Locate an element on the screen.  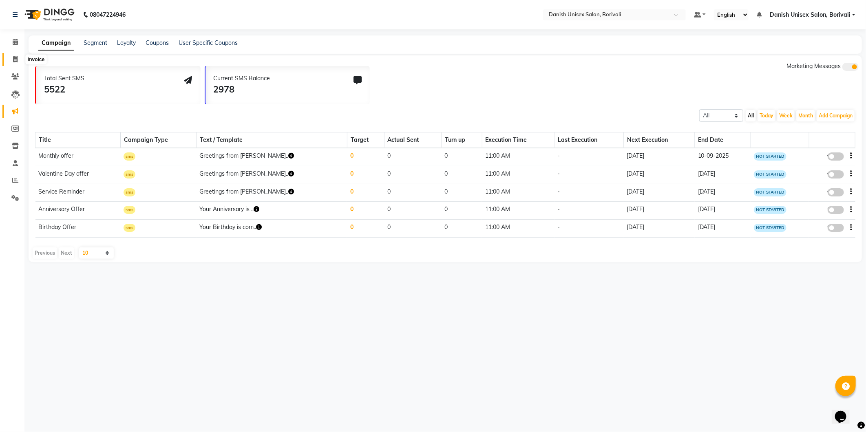
td: Your Birthday is com.. is located at coordinates (272, 229).